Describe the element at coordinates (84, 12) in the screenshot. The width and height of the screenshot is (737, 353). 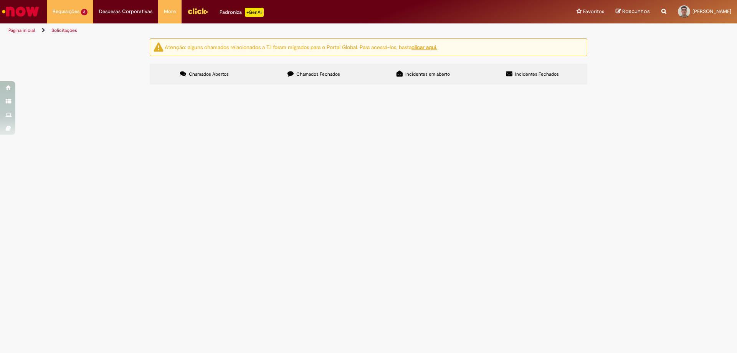
I see `span: 3` at that location.